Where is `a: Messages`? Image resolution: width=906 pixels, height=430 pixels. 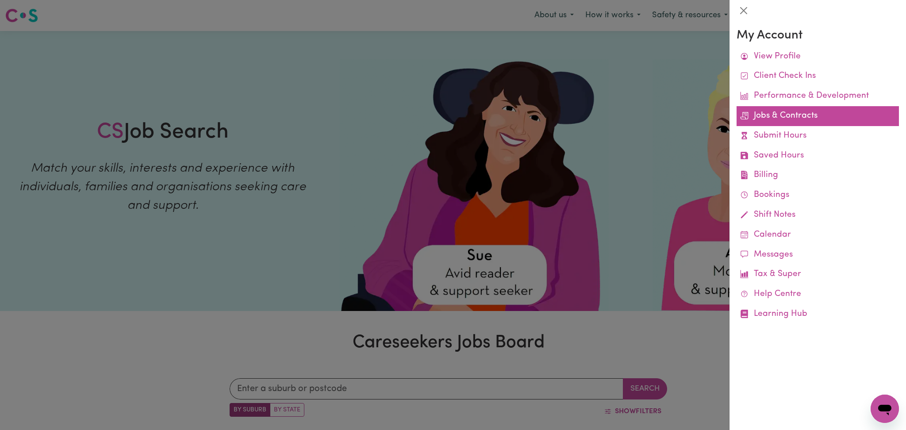 a: Messages is located at coordinates (818, 255).